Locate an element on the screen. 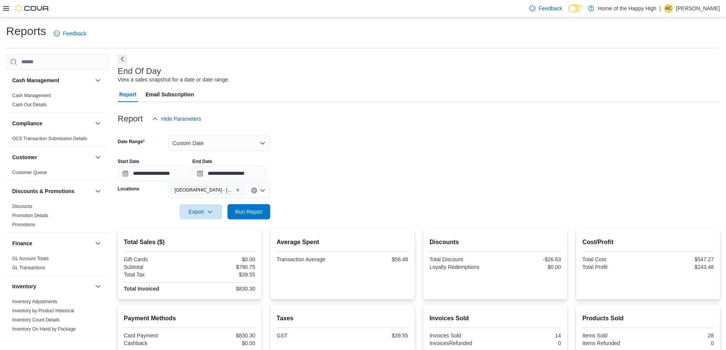 This screenshot has height=350, width=726. div: -$26.63 is located at coordinates (528, 259).